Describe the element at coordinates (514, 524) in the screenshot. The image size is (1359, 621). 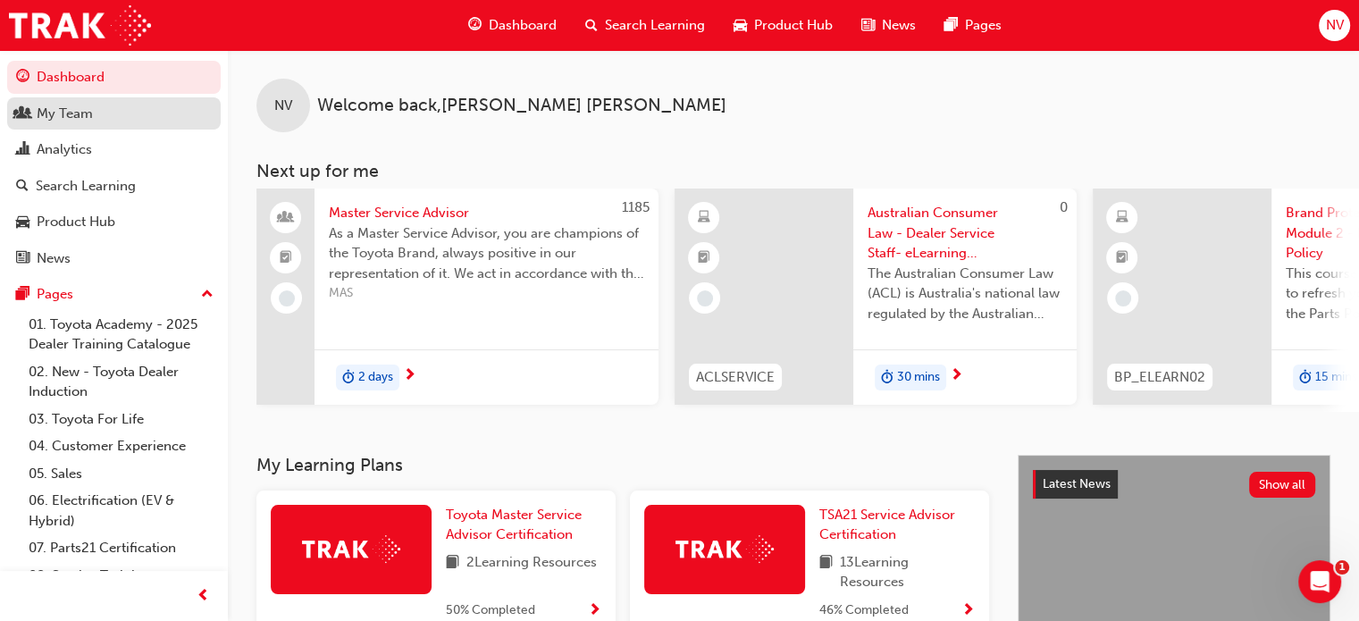
I see `span: Toyota Master Service Advisor Certification` at that location.